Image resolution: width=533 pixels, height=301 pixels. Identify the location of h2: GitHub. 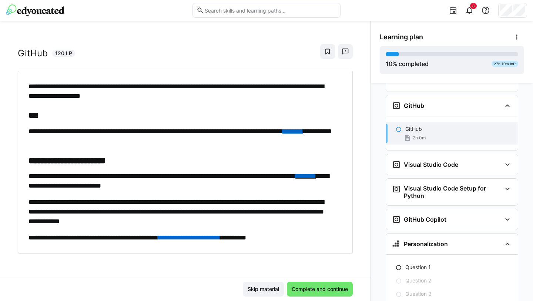
(33, 53).